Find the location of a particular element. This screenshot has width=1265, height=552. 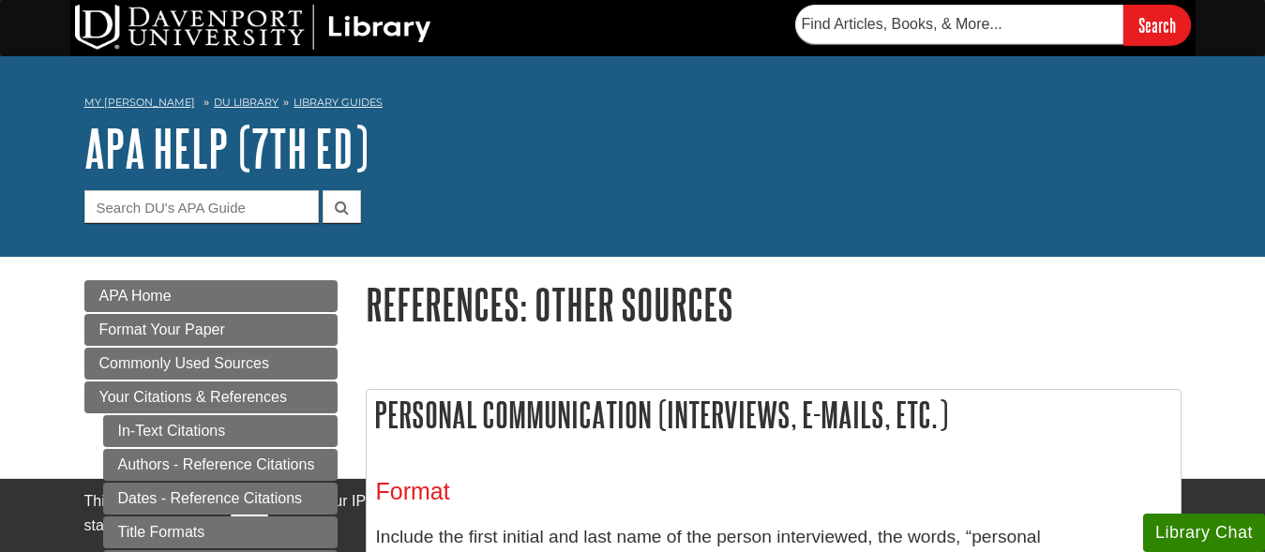

span: APA Home is located at coordinates (135, 295).